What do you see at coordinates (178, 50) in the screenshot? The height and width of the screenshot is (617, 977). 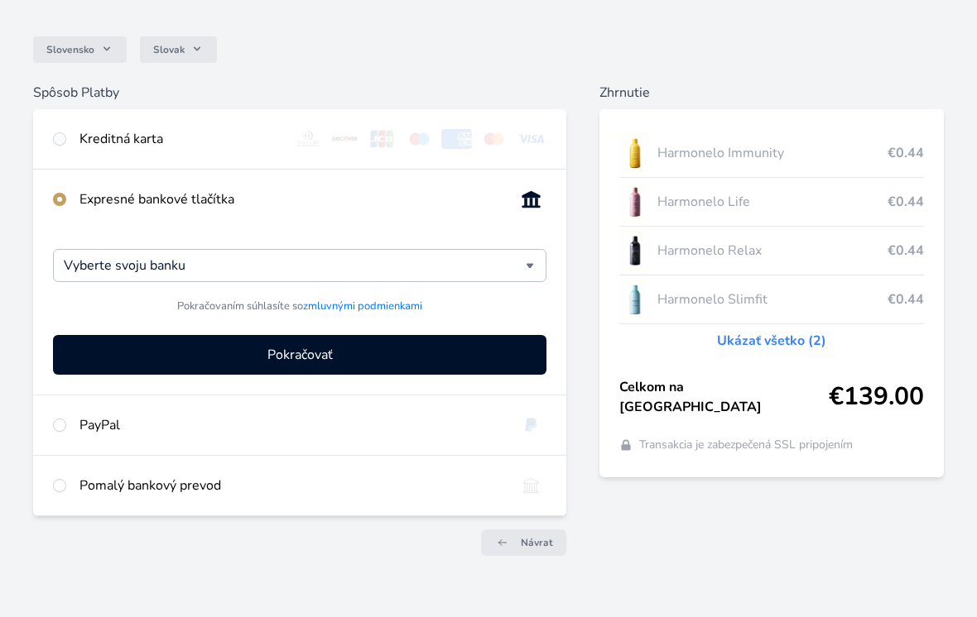 I see `button: Slovak` at bounding box center [178, 50].